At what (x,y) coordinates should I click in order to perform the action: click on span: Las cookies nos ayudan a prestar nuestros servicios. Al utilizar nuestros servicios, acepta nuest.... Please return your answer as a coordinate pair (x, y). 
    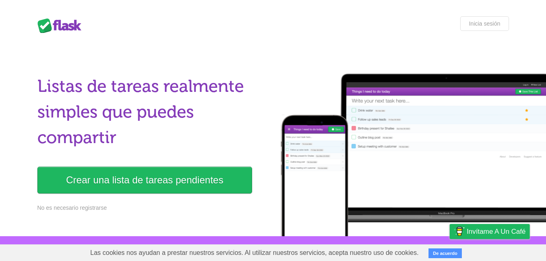
    Looking at the image, I should click on (254, 253).